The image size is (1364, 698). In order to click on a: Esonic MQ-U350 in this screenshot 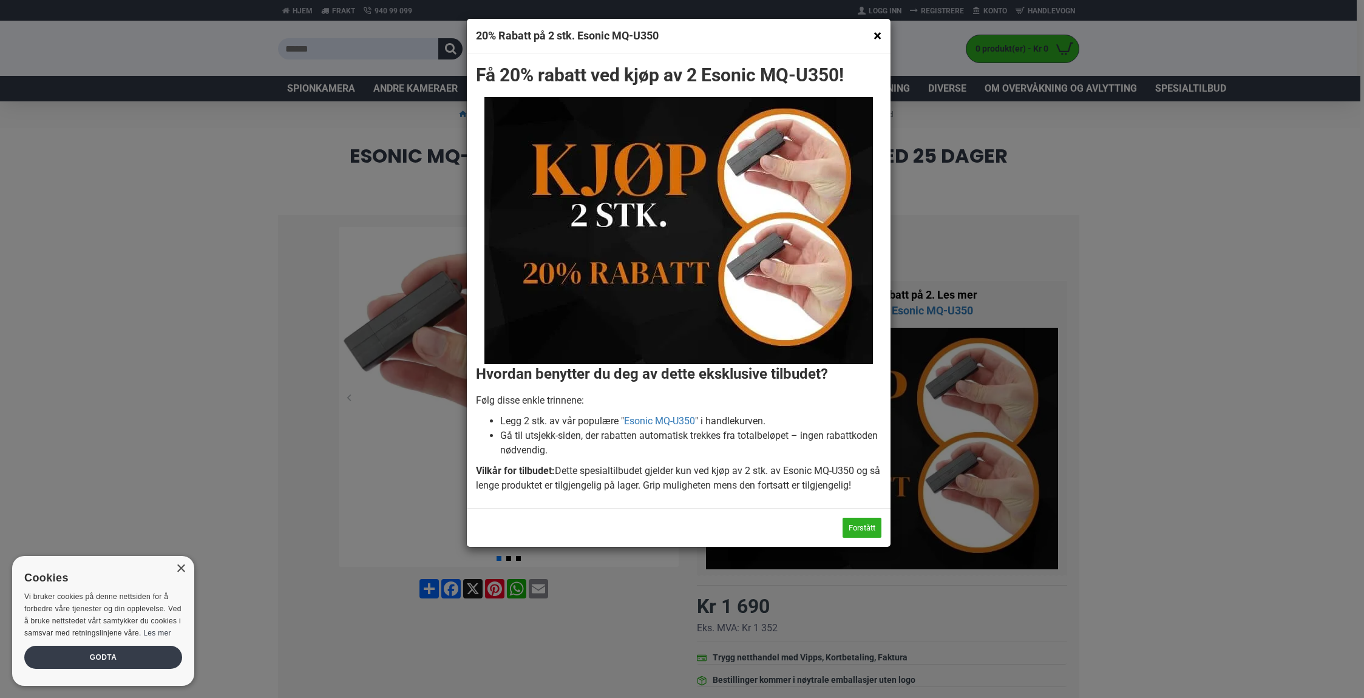, I will do `click(659, 421)`.